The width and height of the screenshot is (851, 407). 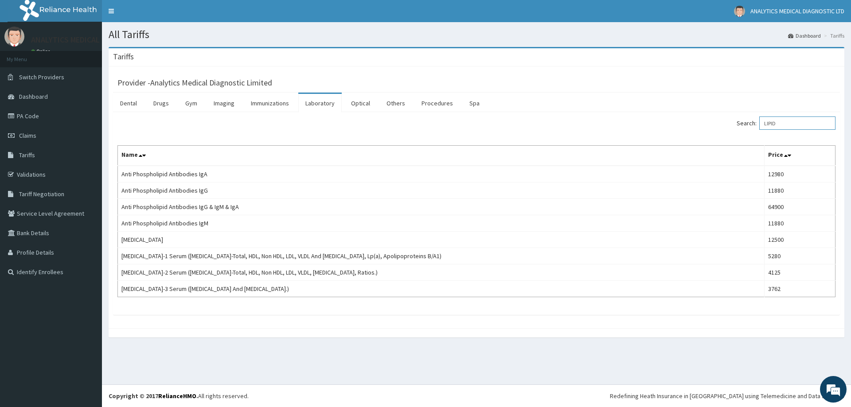 What do you see at coordinates (27, 136) in the screenshot?
I see `span: Claims` at bounding box center [27, 136].